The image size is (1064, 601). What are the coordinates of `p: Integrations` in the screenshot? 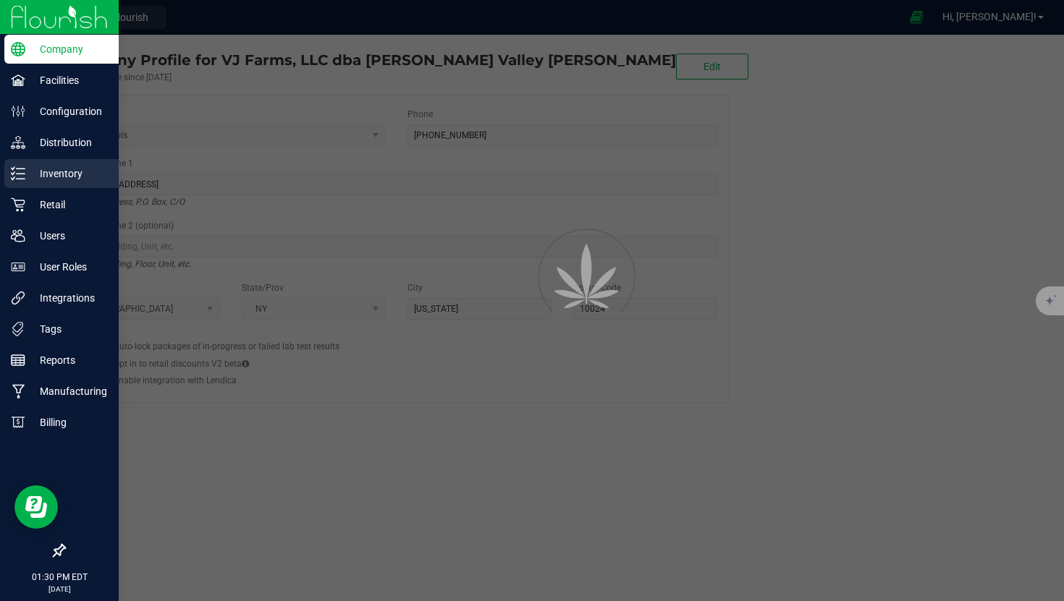 It's located at (69, 298).